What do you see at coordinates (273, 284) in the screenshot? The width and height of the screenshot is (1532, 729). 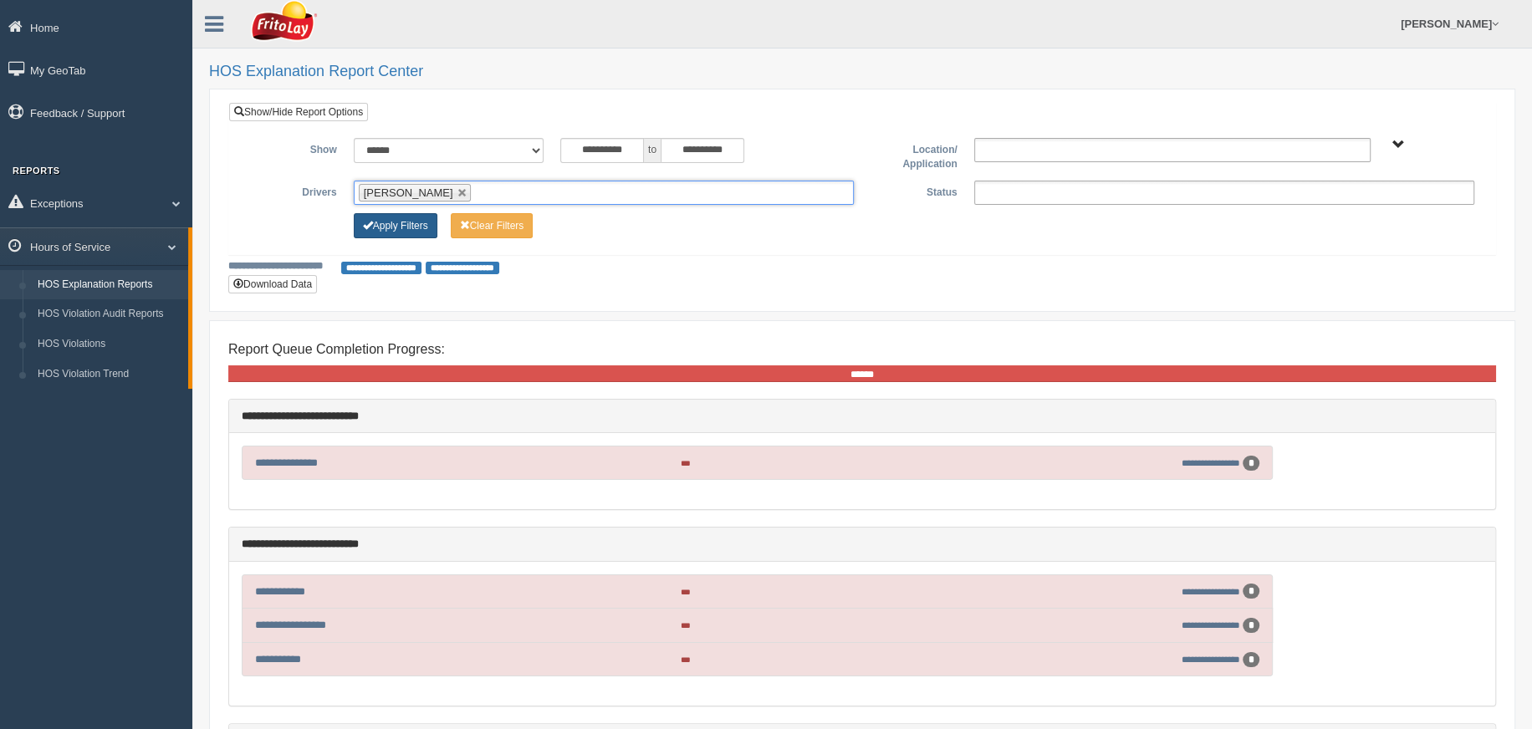 I see `button: Download Data` at bounding box center [273, 284].